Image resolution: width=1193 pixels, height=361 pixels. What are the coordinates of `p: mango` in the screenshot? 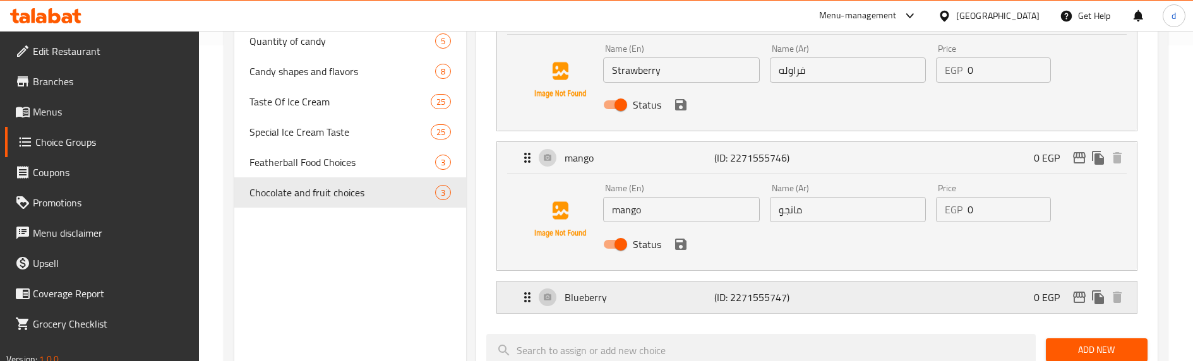 It's located at (639, 158).